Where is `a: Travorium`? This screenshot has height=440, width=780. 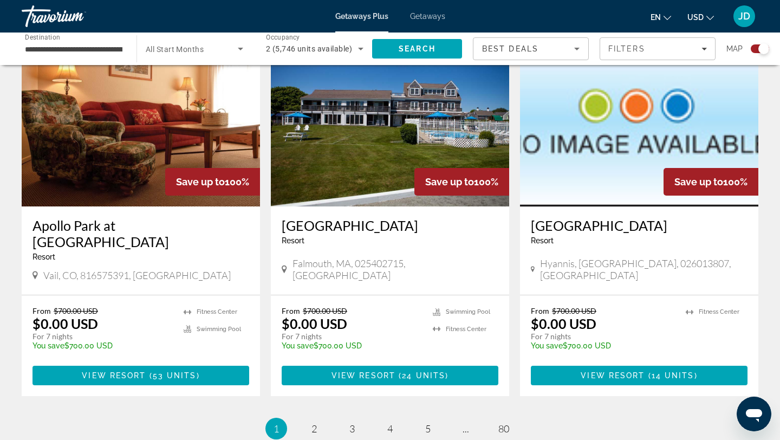
a: Travorium is located at coordinates (76, 16).